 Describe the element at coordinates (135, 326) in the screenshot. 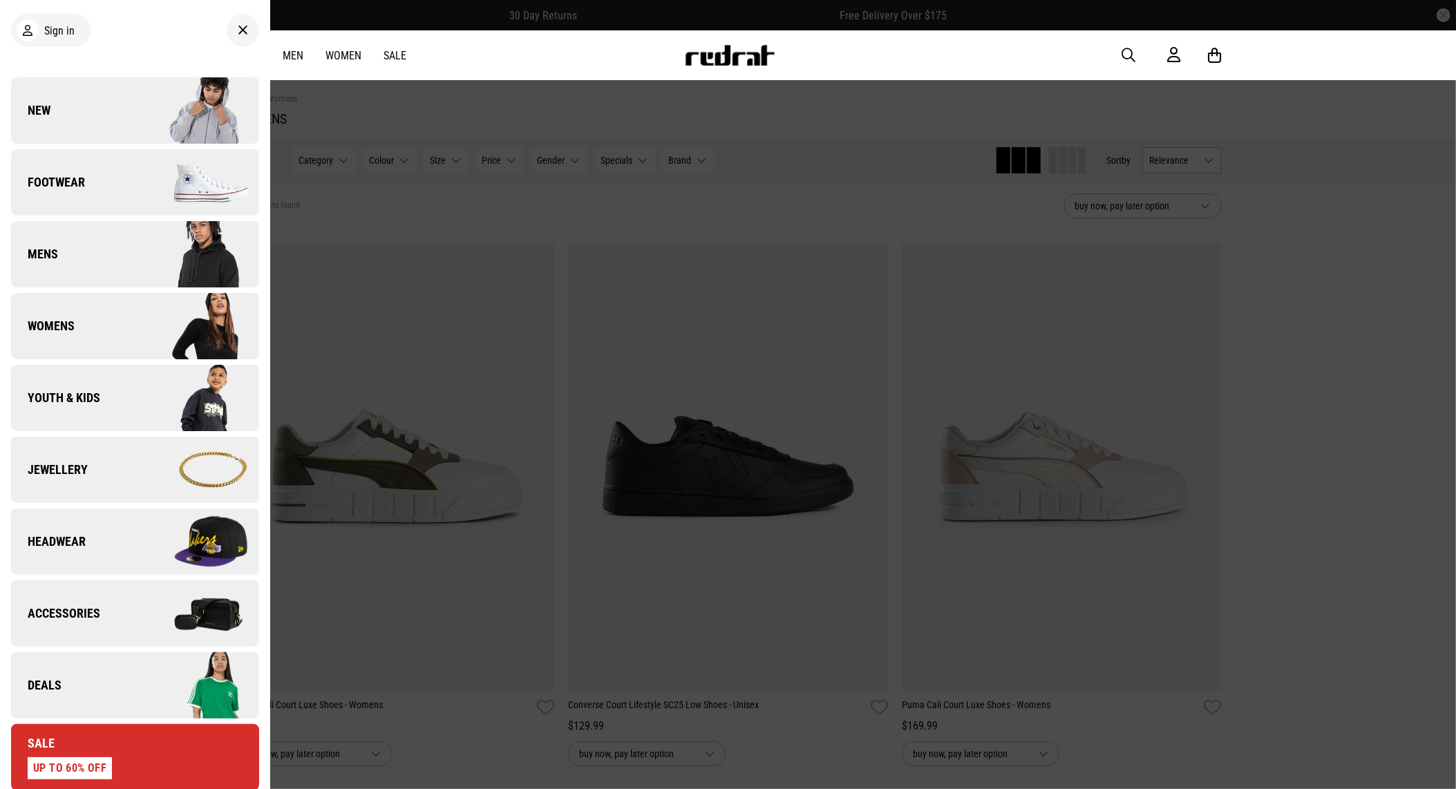

I see `a: Womens Company` at that location.